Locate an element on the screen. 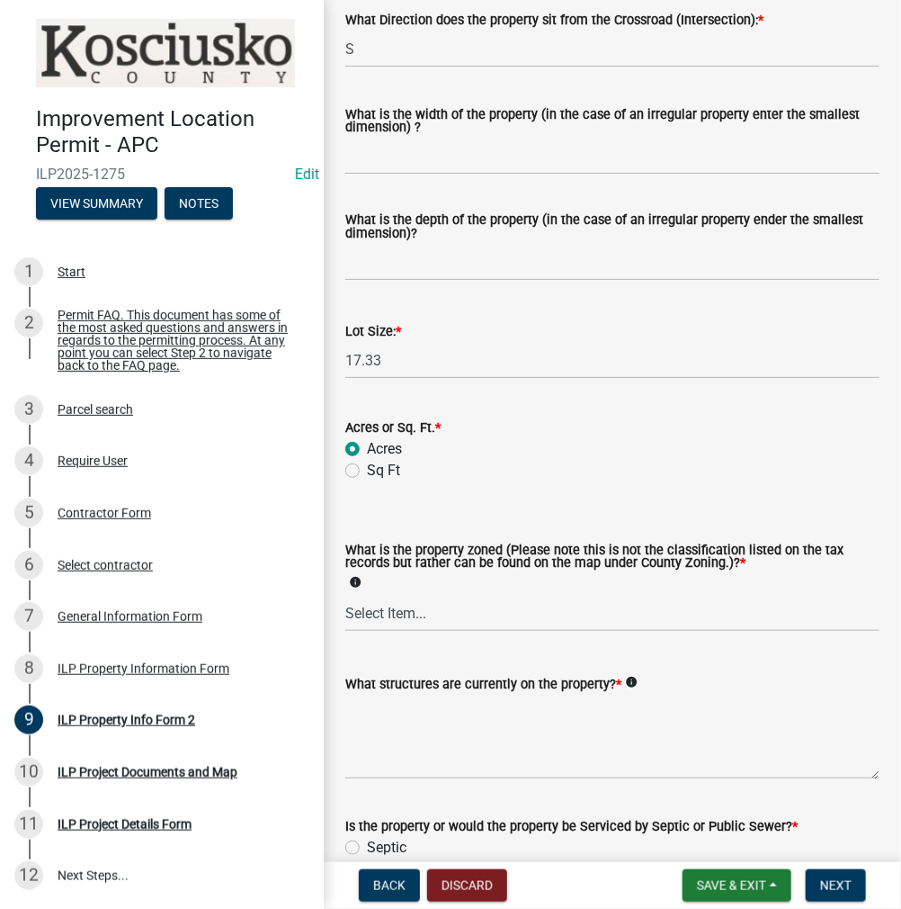  div: ILP Project Documents and Map is located at coordinates (148, 772).